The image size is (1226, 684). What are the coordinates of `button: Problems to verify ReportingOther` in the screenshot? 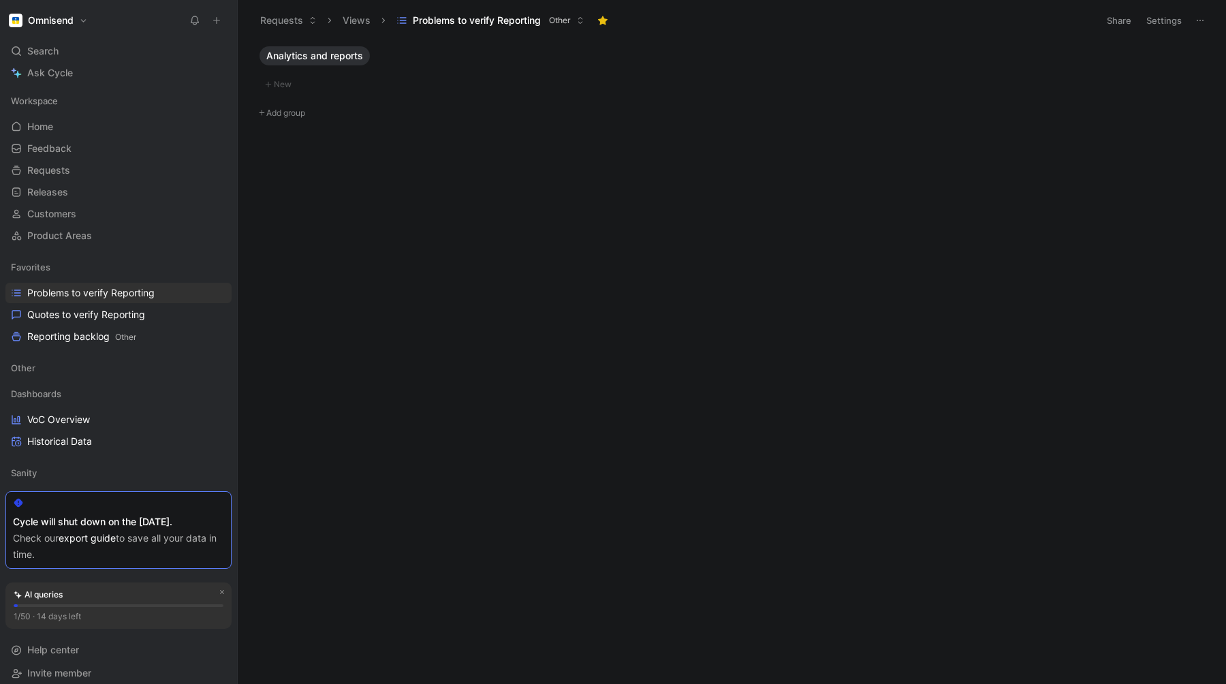 It's located at (490, 20).